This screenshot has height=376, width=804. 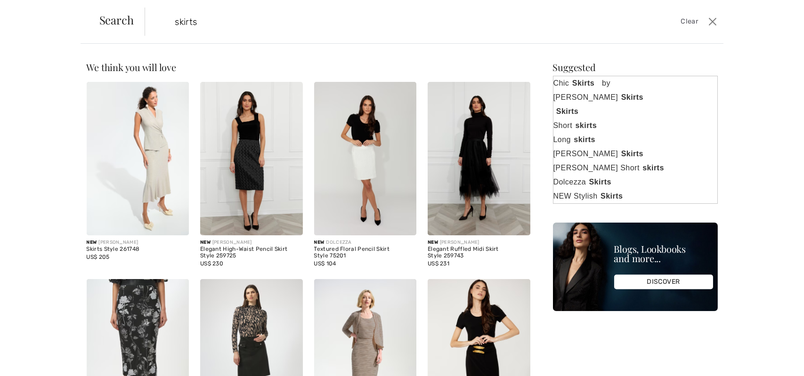 What do you see at coordinates (138, 159) in the screenshot?
I see `img: Joseph Ribkoff Skirts Style 261748. Champagne 171` at bounding box center [138, 159].